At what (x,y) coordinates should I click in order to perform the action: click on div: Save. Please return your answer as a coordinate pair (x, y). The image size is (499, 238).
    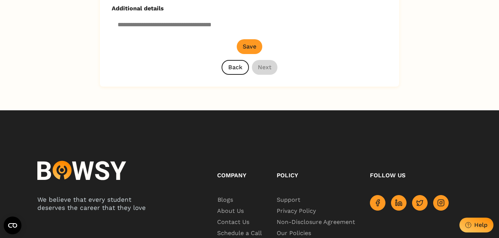
    Looking at the image, I should click on (249, 46).